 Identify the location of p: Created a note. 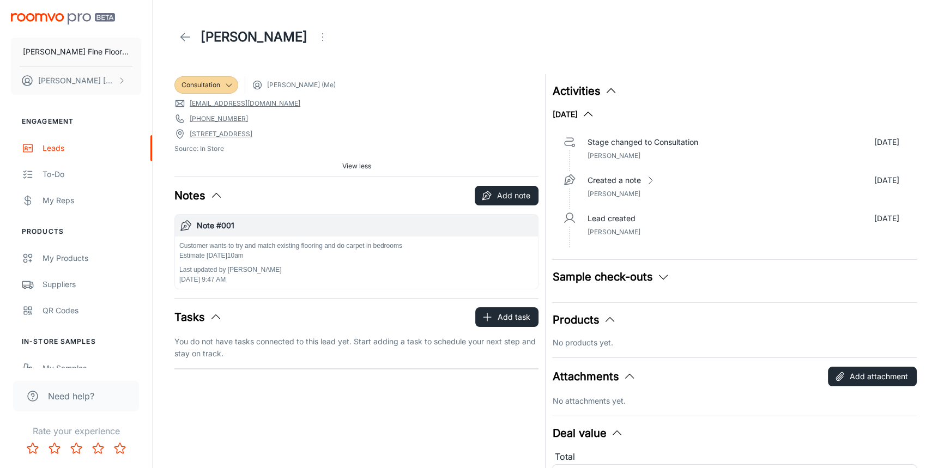
(613, 180).